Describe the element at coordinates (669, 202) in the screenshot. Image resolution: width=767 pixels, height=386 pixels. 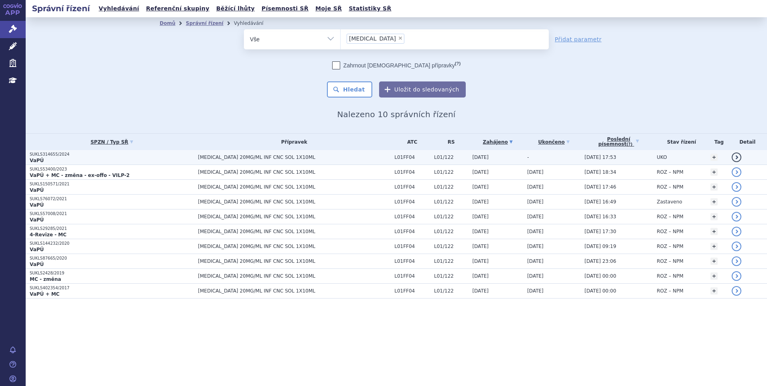
I see `span: Zastaveno` at that location.